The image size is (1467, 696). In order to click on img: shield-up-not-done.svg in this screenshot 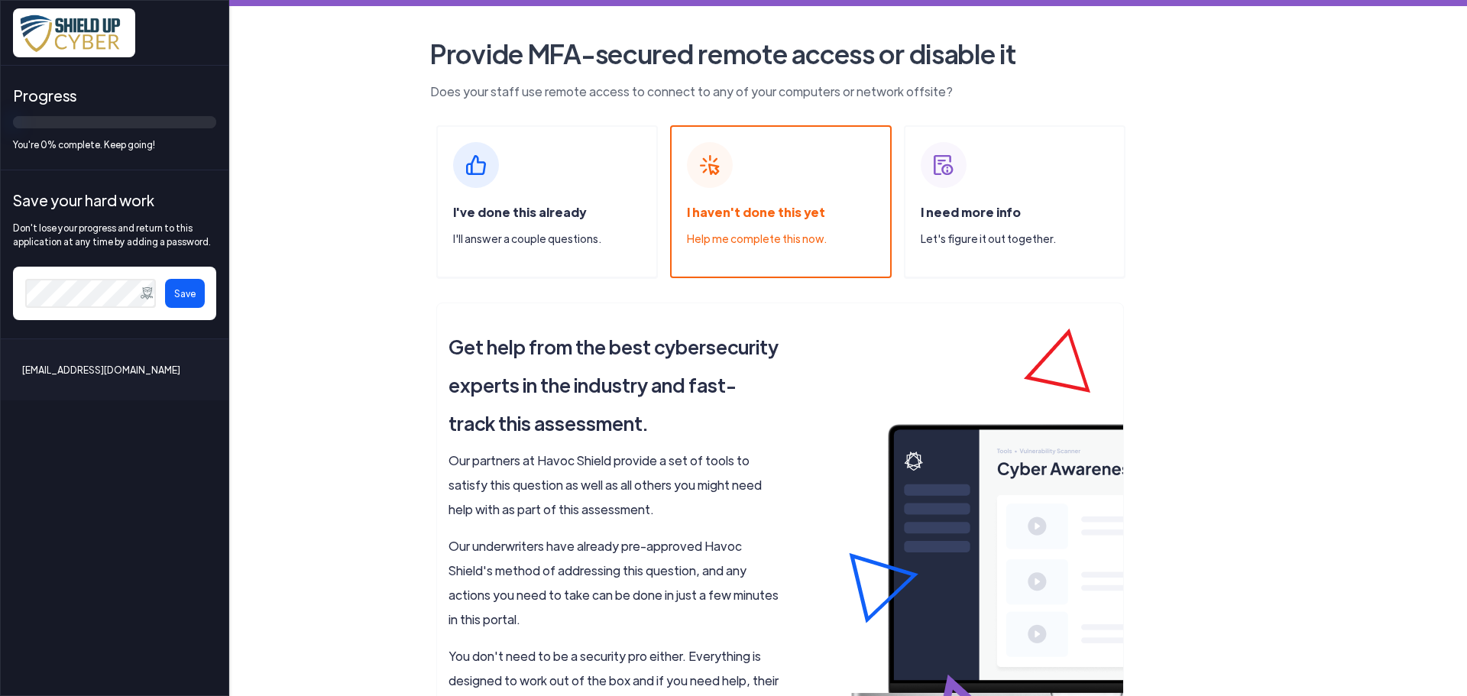, I will do `click(710, 165)`.